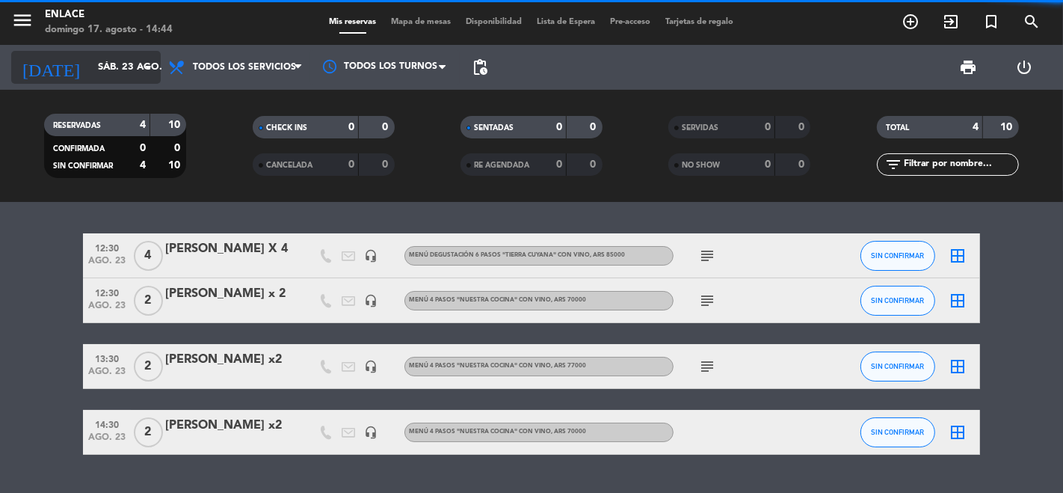 Image resolution: width=1063 pixels, height=493 pixels. I want to click on span: Pre-acceso, so click(631, 22).